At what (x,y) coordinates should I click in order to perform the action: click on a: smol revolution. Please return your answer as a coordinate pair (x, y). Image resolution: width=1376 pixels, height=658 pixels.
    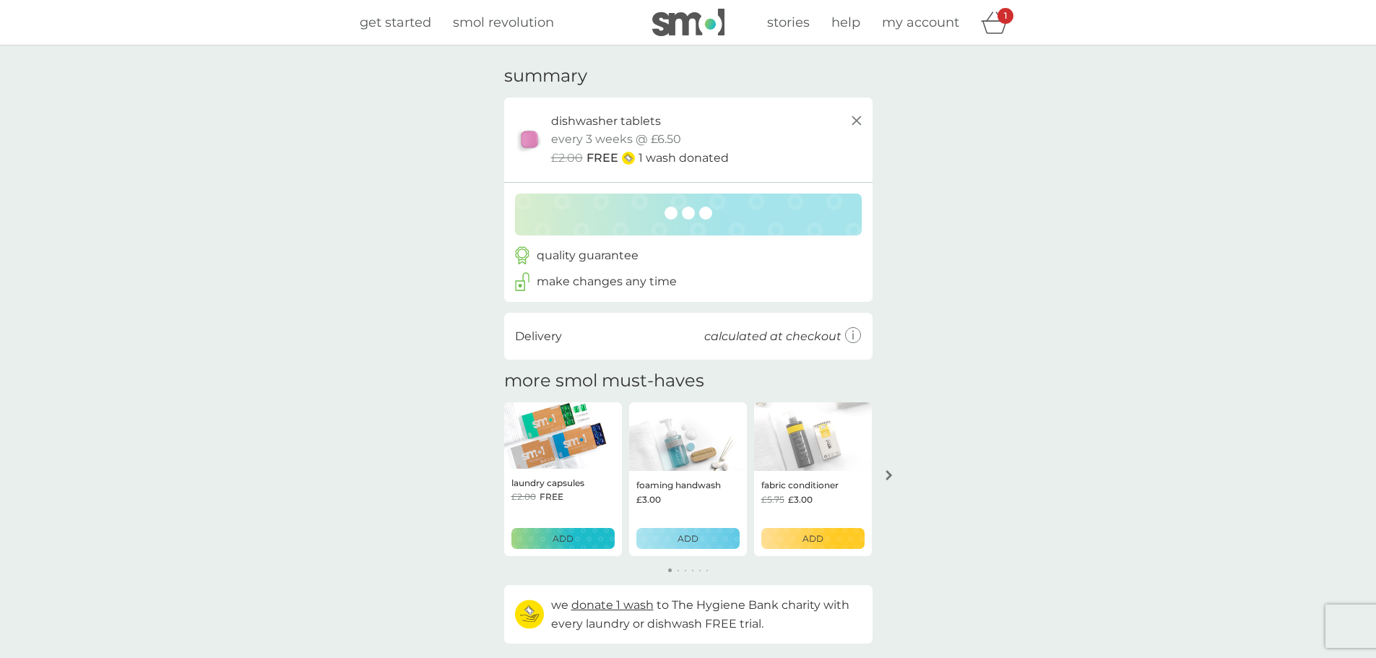
    Looking at the image, I should click on (503, 22).